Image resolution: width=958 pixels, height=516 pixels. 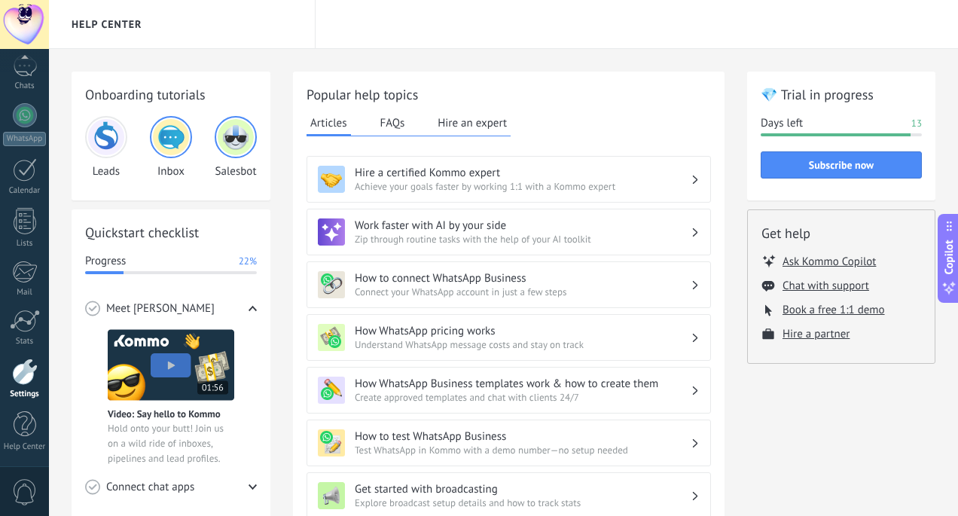 I want to click on div: WhatsApp, so click(x=24, y=139).